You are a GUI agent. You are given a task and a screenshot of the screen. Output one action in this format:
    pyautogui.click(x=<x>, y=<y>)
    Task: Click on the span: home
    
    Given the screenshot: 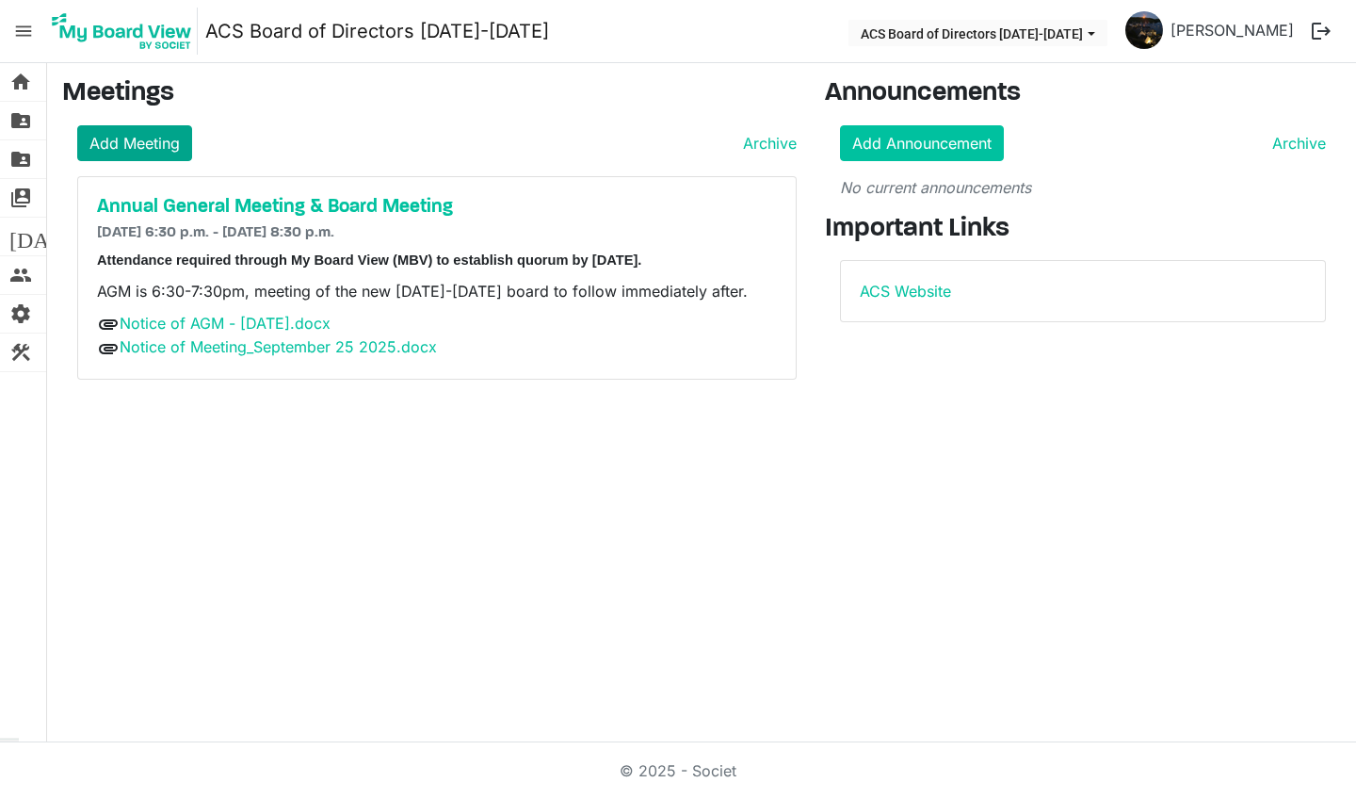 What is the action you would take?
    pyautogui.click(x=21, y=82)
    